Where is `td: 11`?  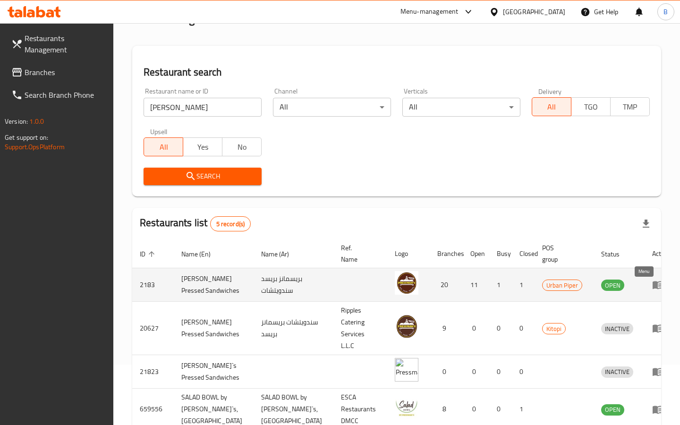 td: 11 is located at coordinates (476, 285).